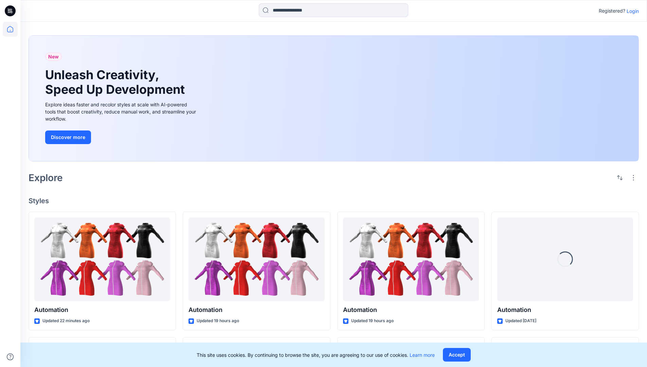  Describe the element at coordinates (66, 321) in the screenshot. I see `p: Updated 22 minutes ago` at that location.